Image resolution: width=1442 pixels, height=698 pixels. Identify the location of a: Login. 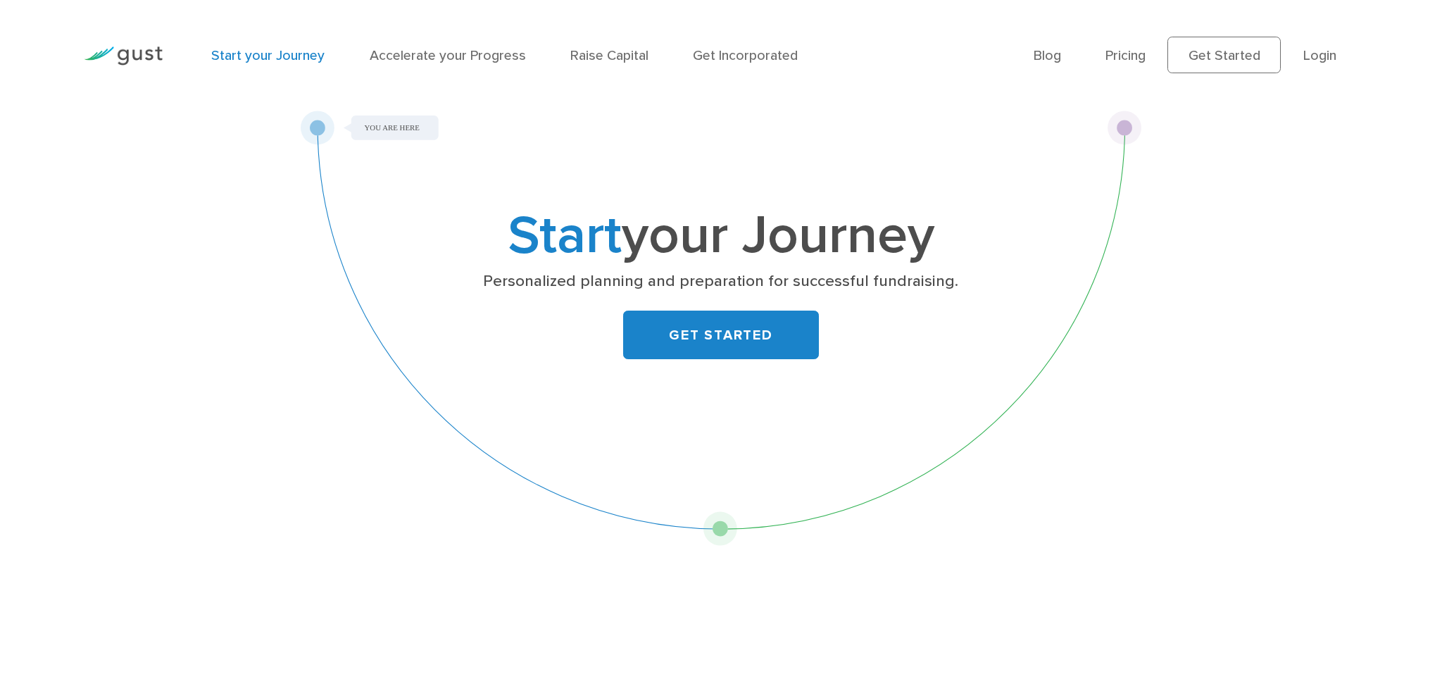
(1319, 55).